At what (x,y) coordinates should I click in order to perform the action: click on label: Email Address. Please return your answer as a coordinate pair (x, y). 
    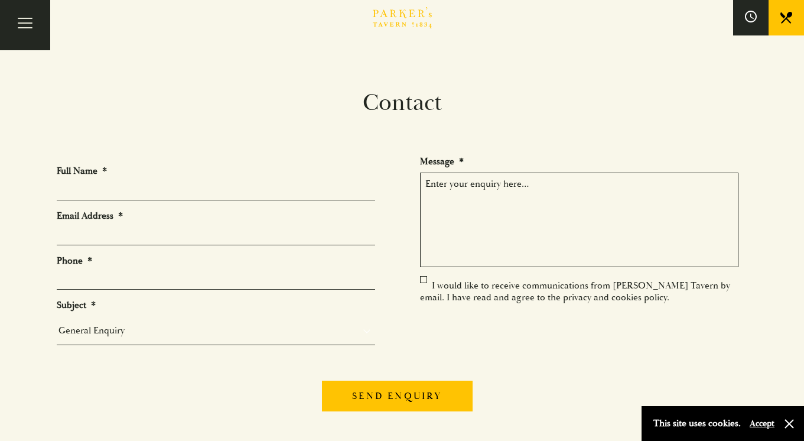
    Looking at the image, I should click on (90, 216).